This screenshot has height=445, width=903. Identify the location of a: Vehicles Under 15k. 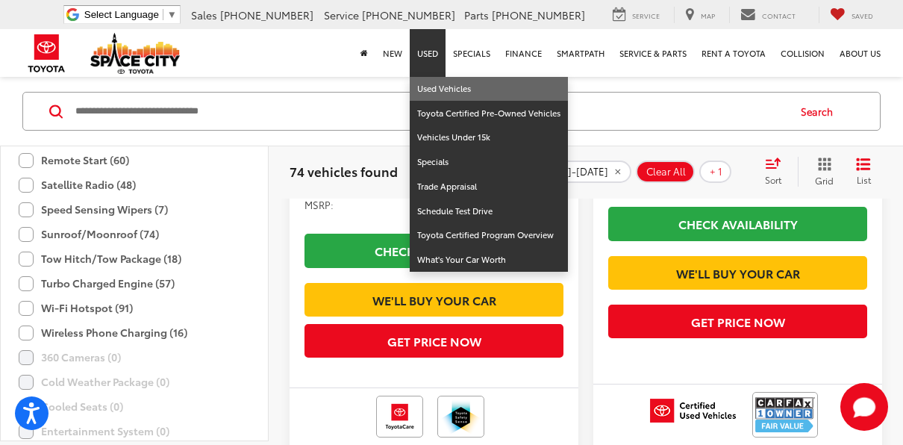
(489, 137).